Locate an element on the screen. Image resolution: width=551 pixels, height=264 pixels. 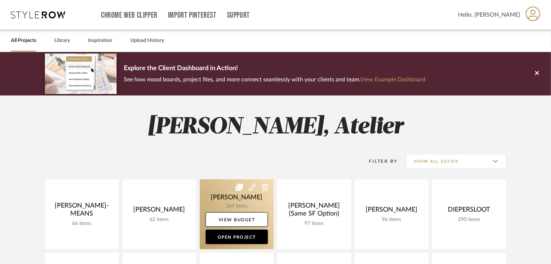
div: 97 items is located at coordinates (314, 224).